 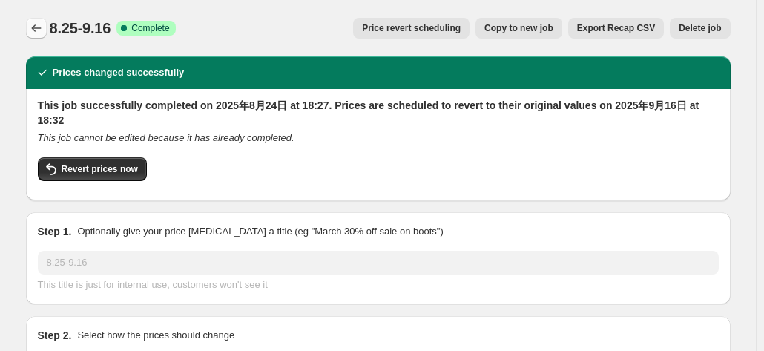 I want to click on button: Copy to new job, so click(x=518, y=28).